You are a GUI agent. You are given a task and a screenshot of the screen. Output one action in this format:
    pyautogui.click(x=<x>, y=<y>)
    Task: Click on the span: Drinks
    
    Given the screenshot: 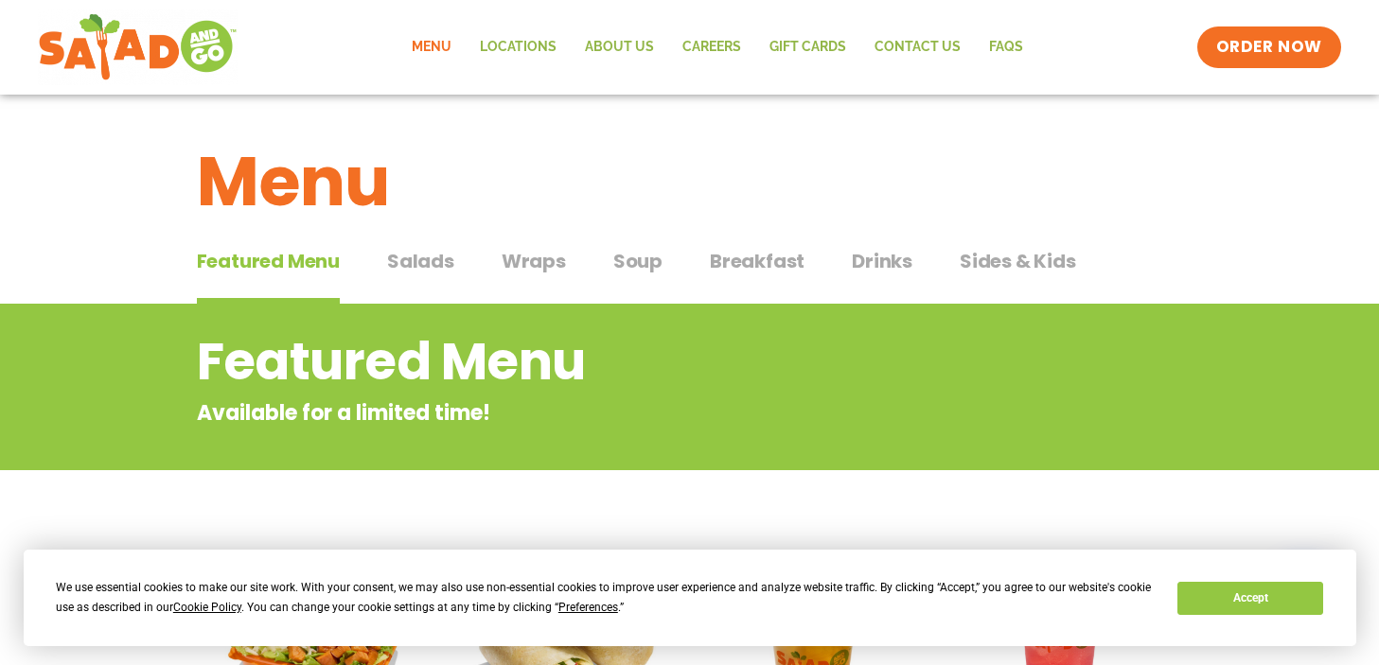 What is the action you would take?
    pyautogui.click(x=882, y=261)
    